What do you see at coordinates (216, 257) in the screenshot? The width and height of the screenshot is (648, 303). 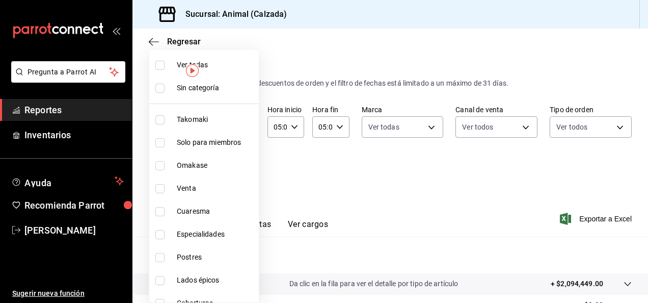 I see `span: Postres` at bounding box center [216, 257].